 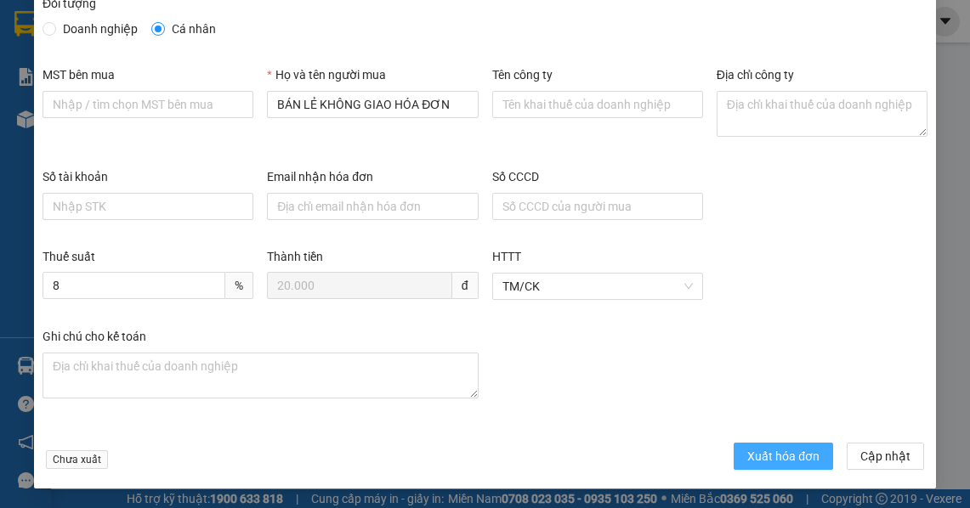 I want to click on span: Cá nhân, so click(x=194, y=29).